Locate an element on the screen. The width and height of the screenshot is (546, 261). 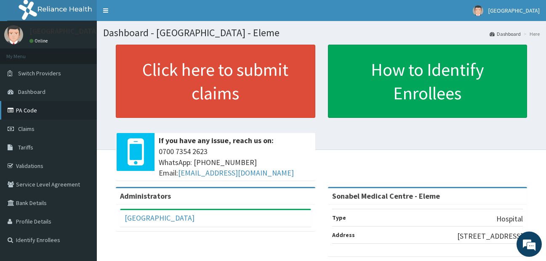
b: Administrators is located at coordinates (145, 196).